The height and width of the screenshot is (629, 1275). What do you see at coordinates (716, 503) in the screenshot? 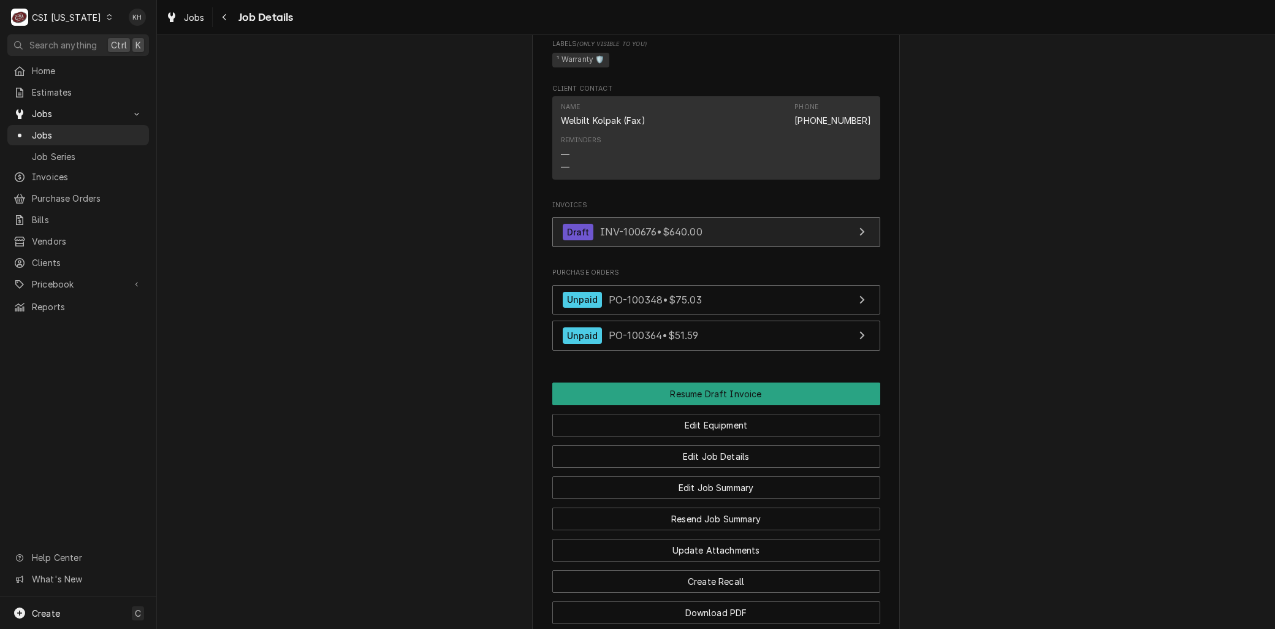
I see `div: Button Group` at bounding box center [716, 503].